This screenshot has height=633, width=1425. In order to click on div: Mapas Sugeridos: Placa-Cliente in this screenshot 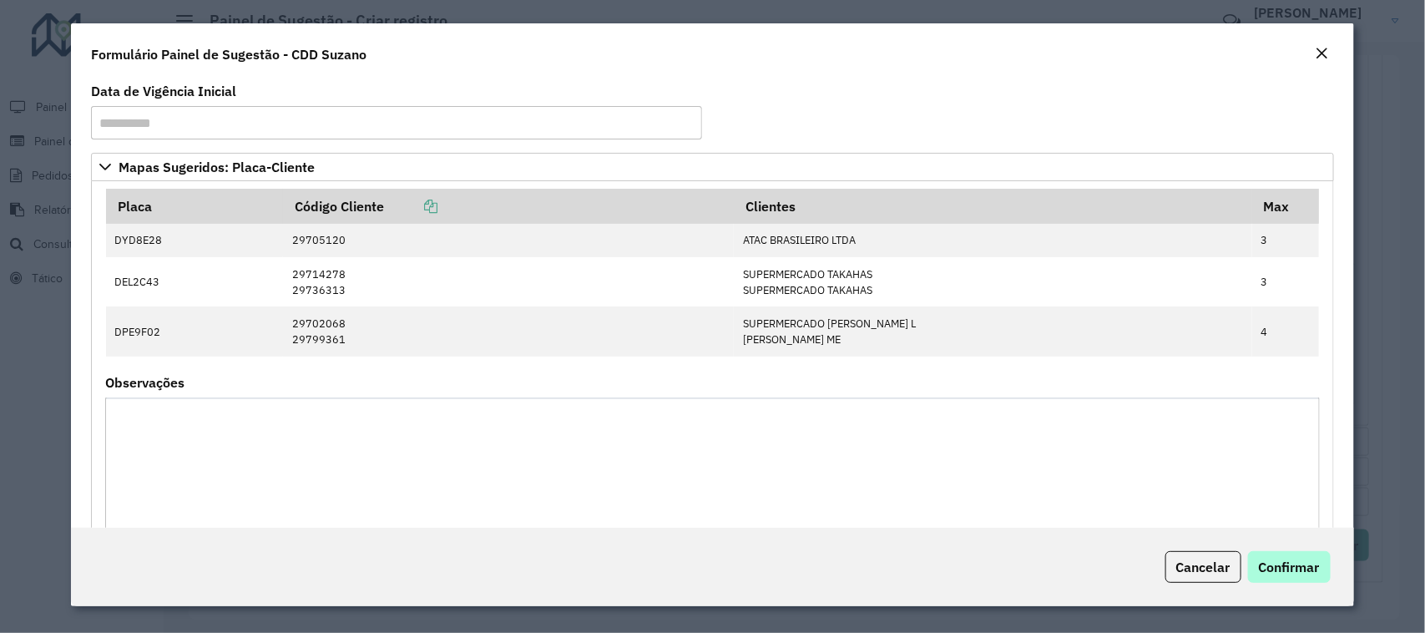, I will do `click(712, 371)`.